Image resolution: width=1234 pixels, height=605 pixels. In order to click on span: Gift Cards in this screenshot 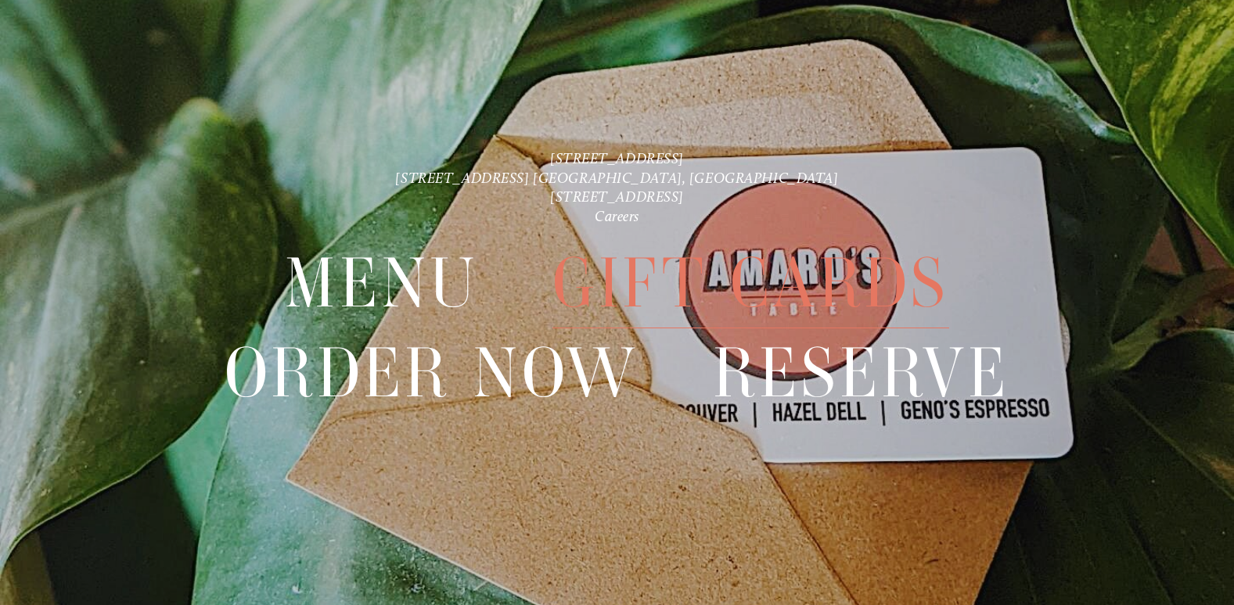, I will do `click(750, 283)`.